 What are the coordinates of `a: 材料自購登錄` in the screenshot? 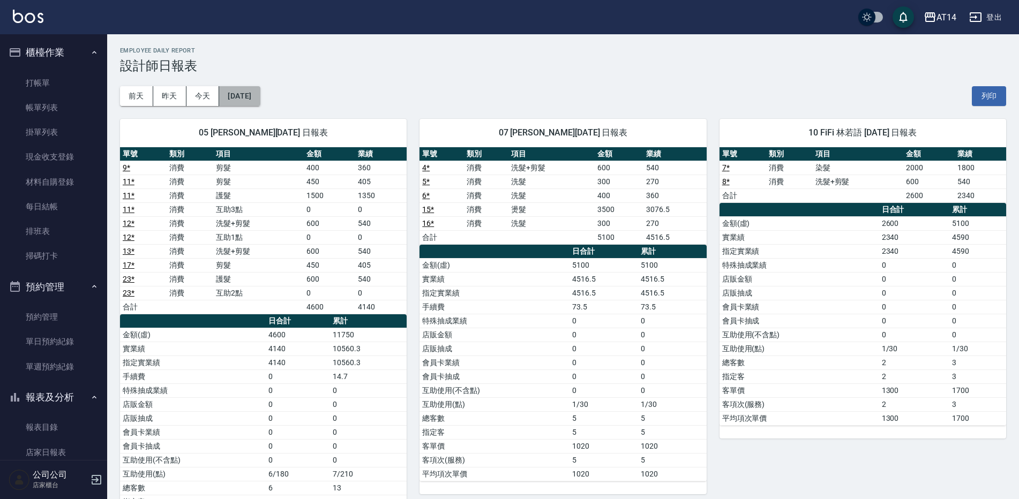 It's located at (54, 182).